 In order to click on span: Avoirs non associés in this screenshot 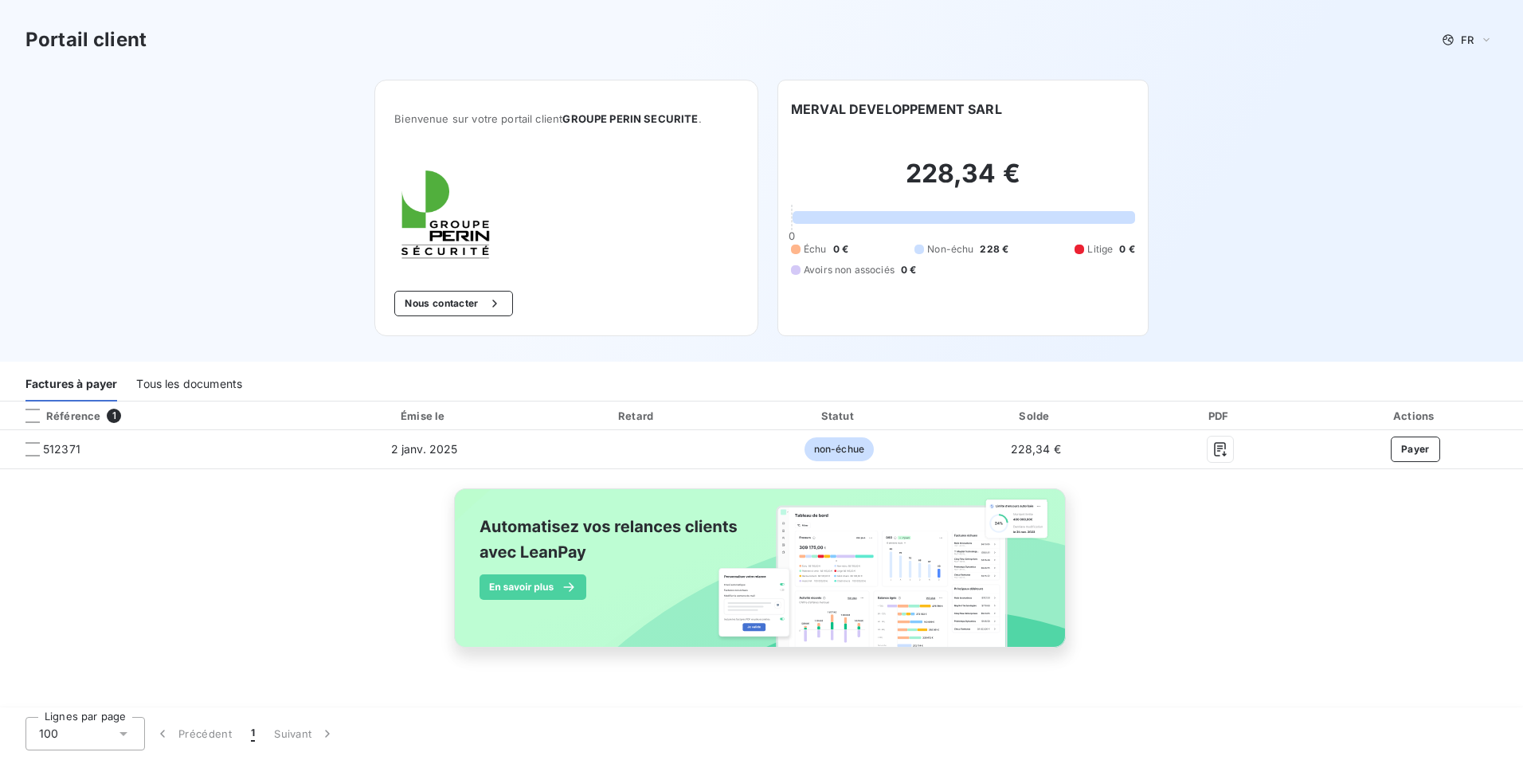, I will do `click(849, 270)`.